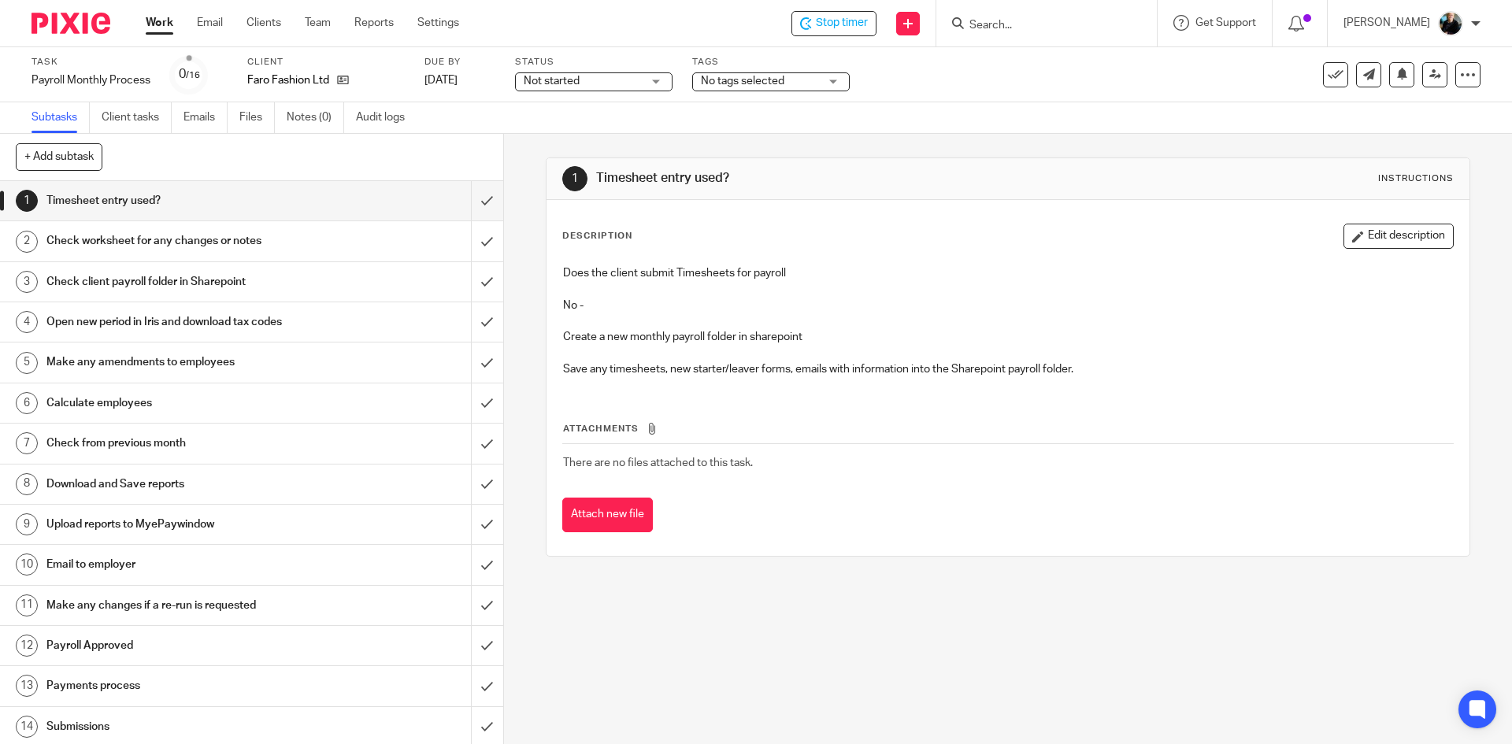 The height and width of the screenshot is (744, 1512). I want to click on div: 2, so click(27, 242).